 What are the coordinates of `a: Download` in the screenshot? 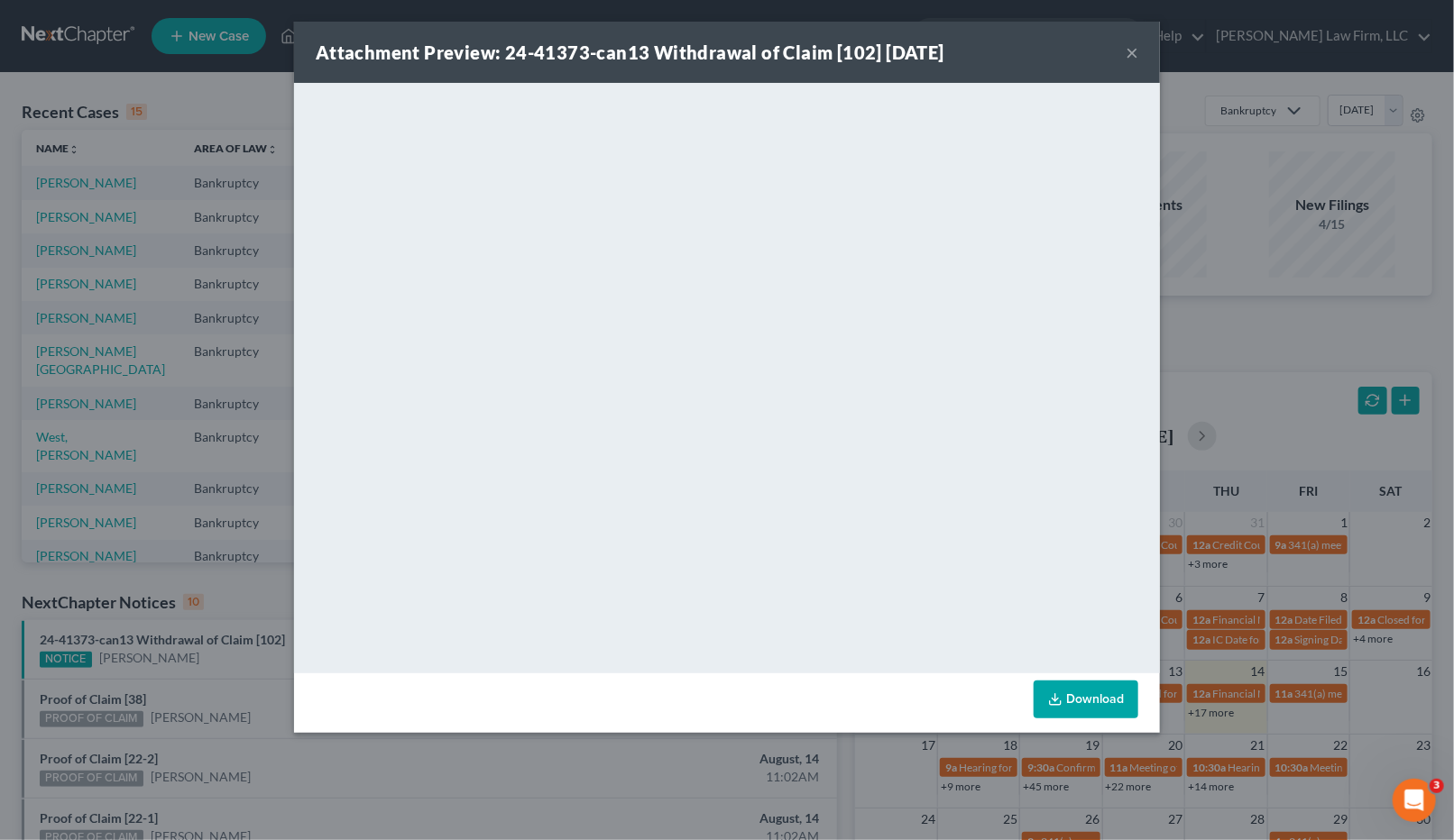 It's located at (1086, 700).